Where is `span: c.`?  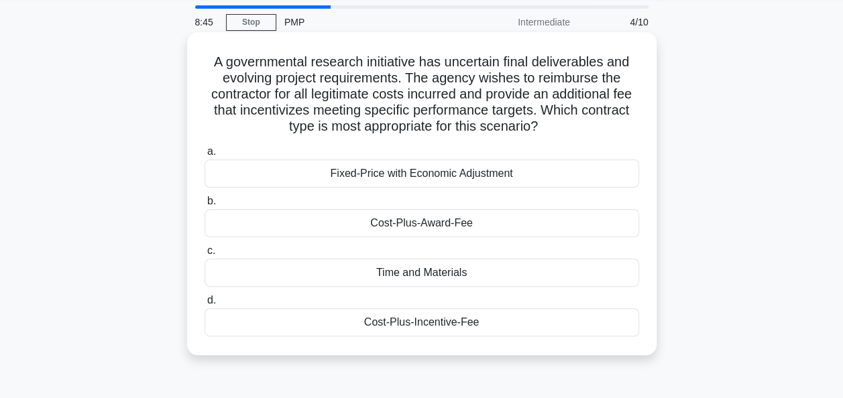
span: c. is located at coordinates (211, 250).